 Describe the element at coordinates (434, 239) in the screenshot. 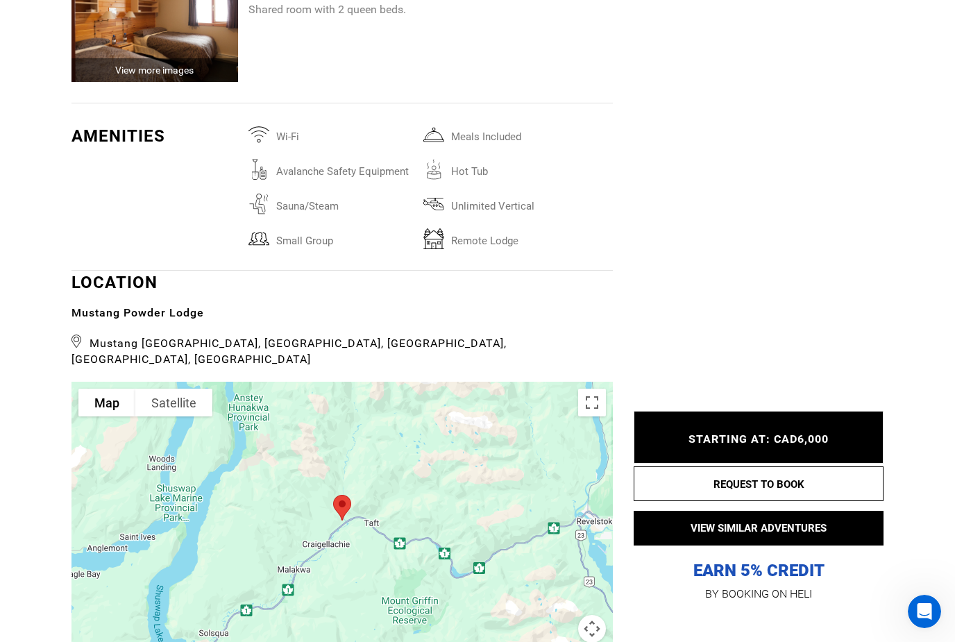

I see `img: remotelodge.svg` at that location.